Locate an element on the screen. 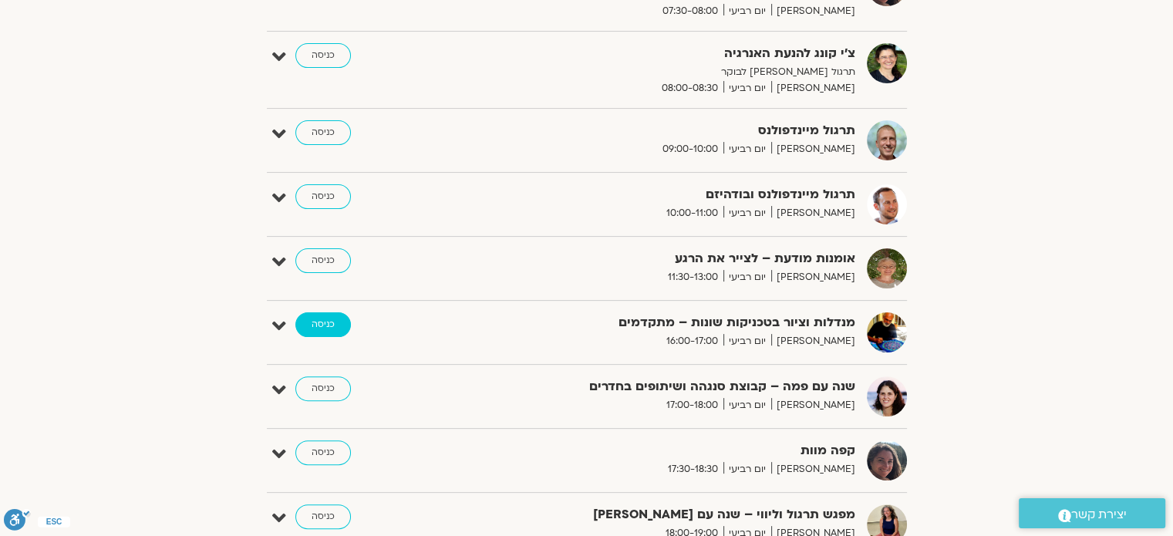 Image resolution: width=1173 pixels, height=536 pixels. span: 16:00-17:00 is located at coordinates (692, 341).